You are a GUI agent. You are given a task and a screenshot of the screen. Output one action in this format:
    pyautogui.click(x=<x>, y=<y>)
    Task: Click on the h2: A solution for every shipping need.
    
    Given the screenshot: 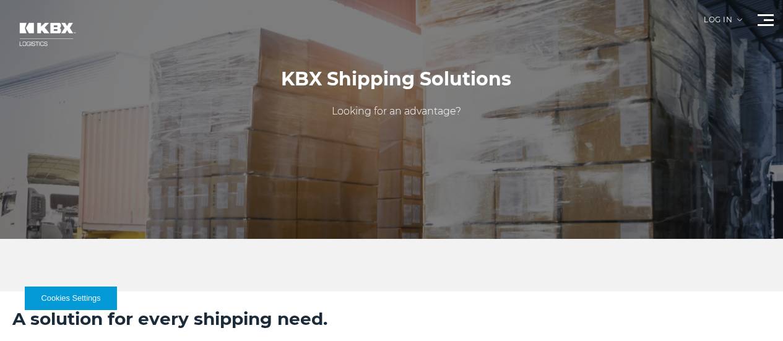 What is the action you would take?
    pyautogui.click(x=391, y=319)
    